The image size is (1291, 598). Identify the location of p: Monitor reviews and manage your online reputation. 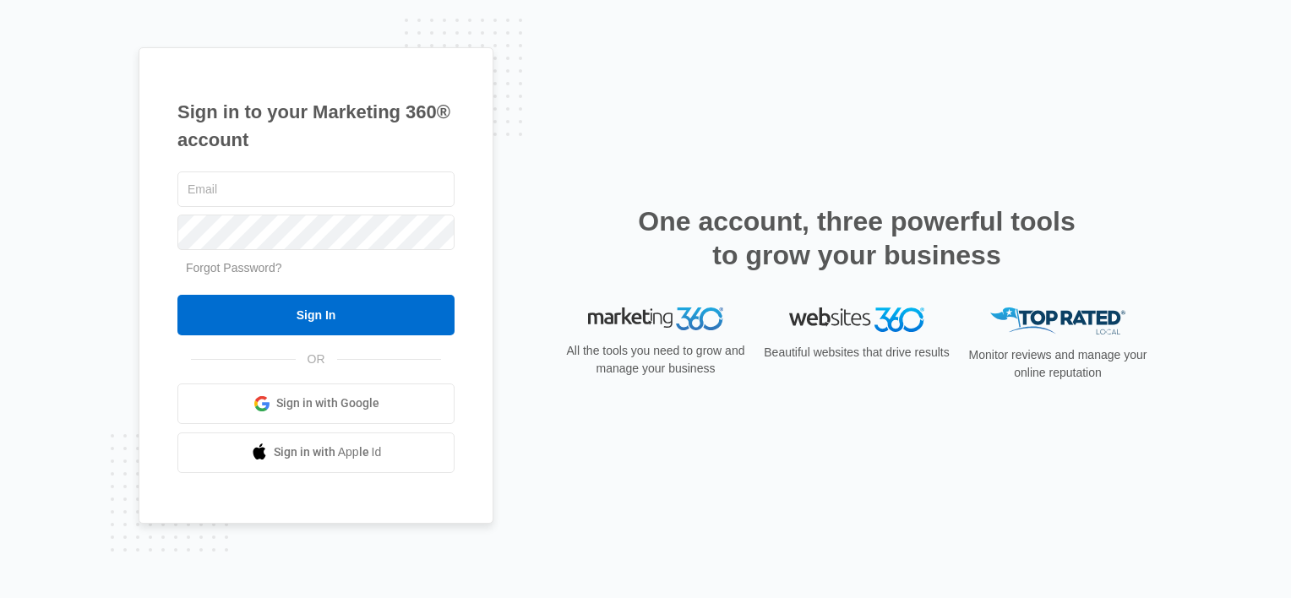
(1058, 364).